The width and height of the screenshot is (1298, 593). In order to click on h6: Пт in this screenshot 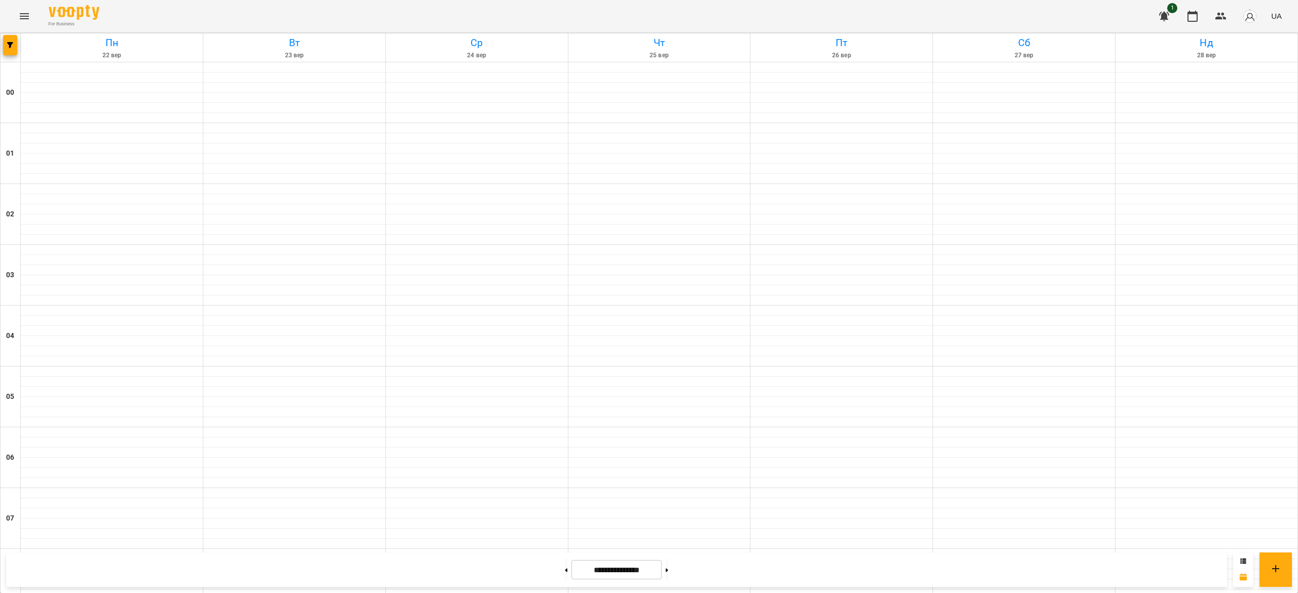, I will do `click(841, 43)`.